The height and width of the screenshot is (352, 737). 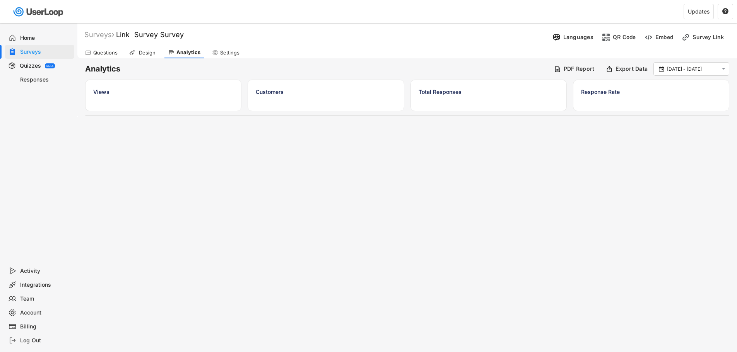 I want to click on img: userloop-logo-01.svg, so click(x=39, y=12).